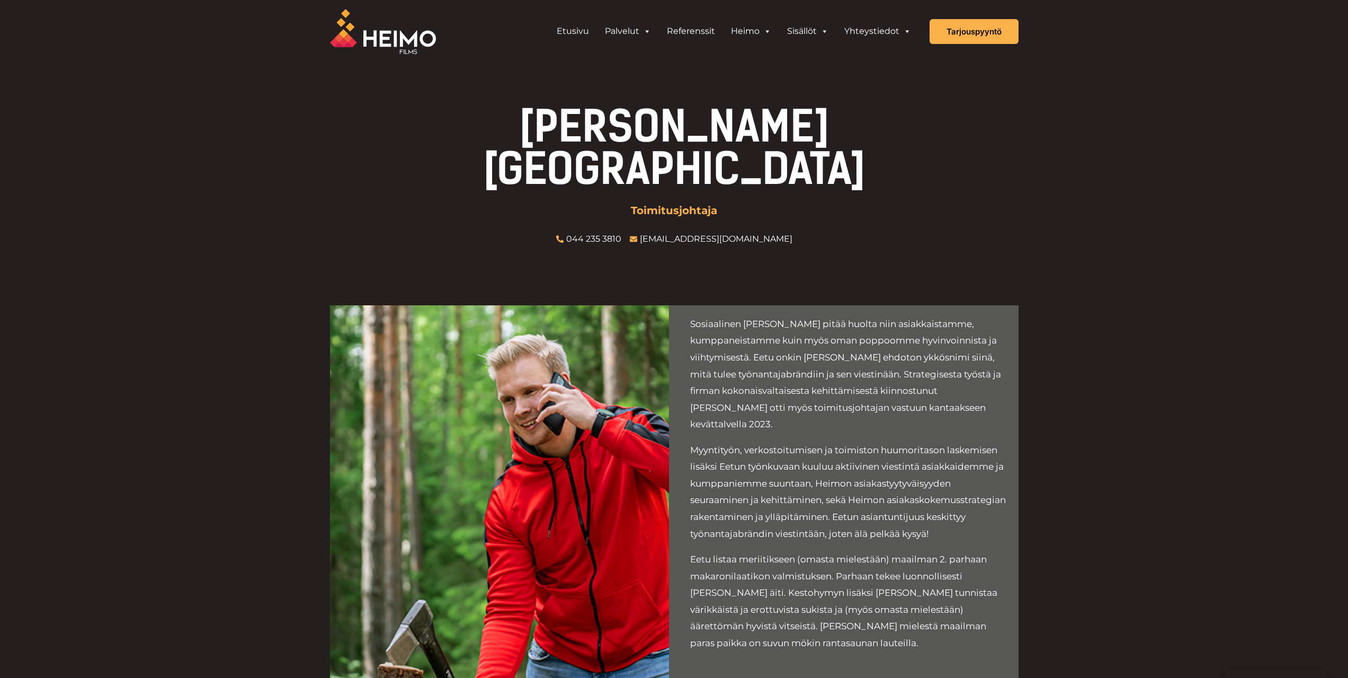 Image resolution: width=1348 pixels, height=678 pixels. I want to click on a: Etusivu, so click(573, 31).